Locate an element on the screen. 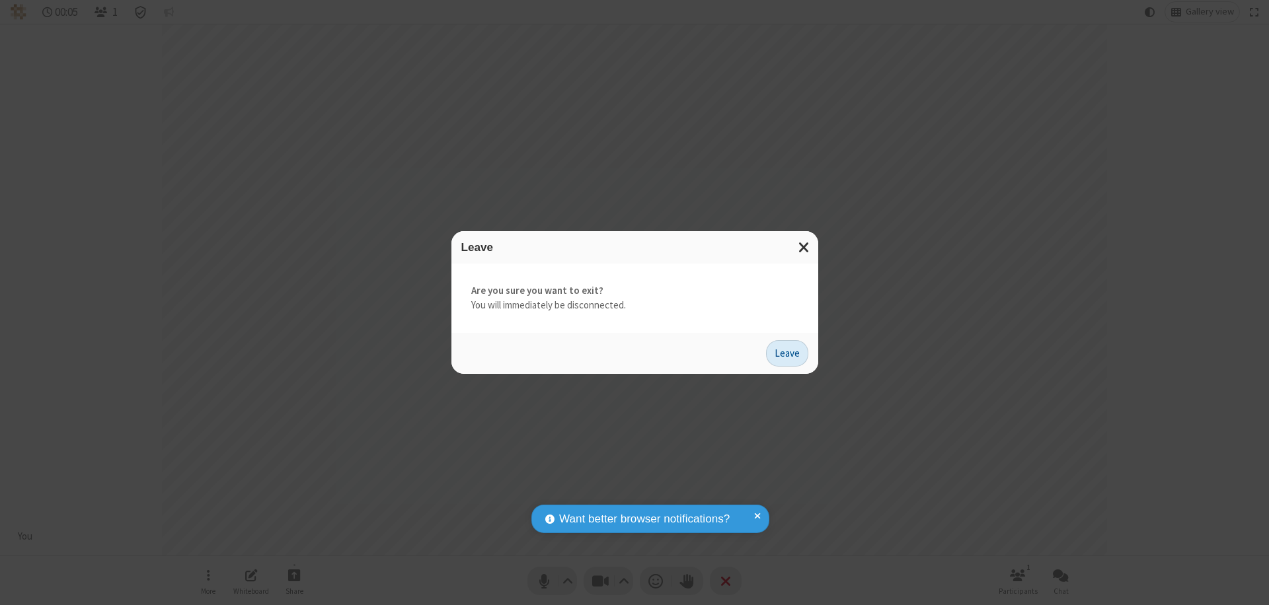 The height and width of the screenshot is (605, 1269). button: Leave is located at coordinates (787, 354).